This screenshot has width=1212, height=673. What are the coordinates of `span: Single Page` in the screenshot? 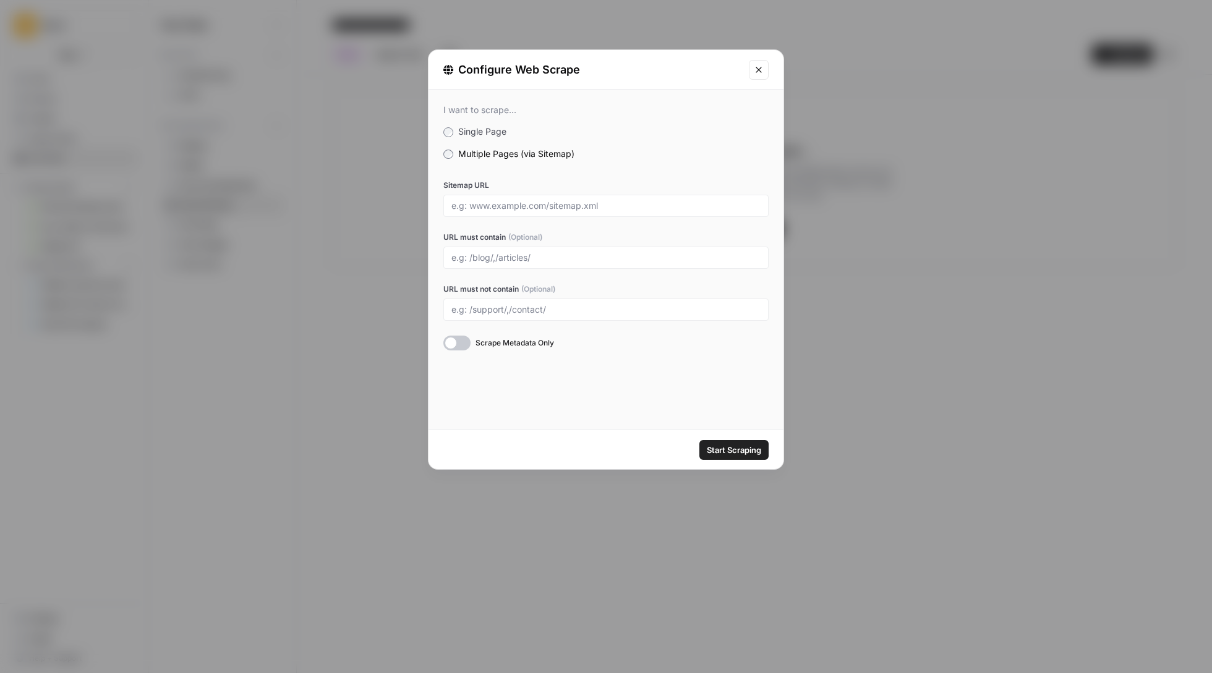 It's located at (482, 131).